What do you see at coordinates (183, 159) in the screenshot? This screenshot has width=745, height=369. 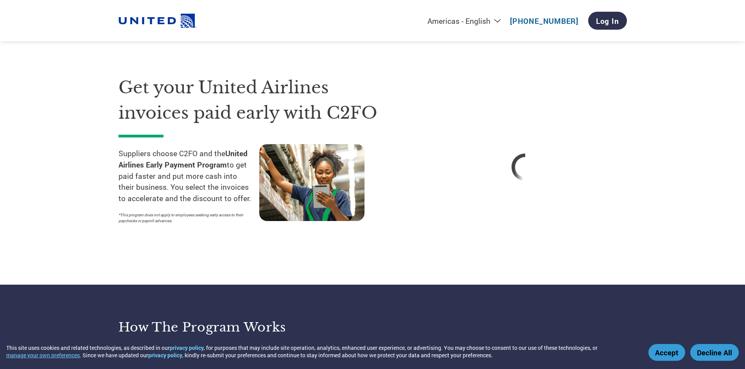 I see `strong: United Airlines Early Payment Program` at bounding box center [183, 159].